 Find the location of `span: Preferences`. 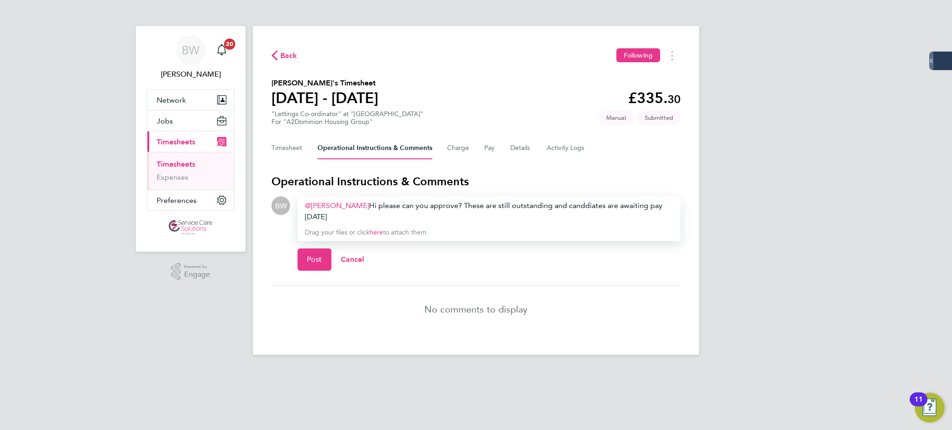

span: Preferences is located at coordinates (177, 200).